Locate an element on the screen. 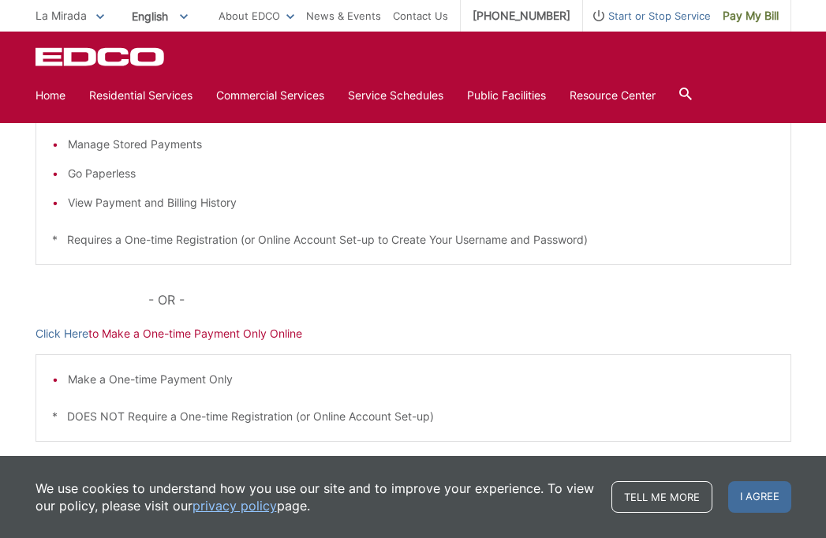  a: Home is located at coordinates (51, 95).